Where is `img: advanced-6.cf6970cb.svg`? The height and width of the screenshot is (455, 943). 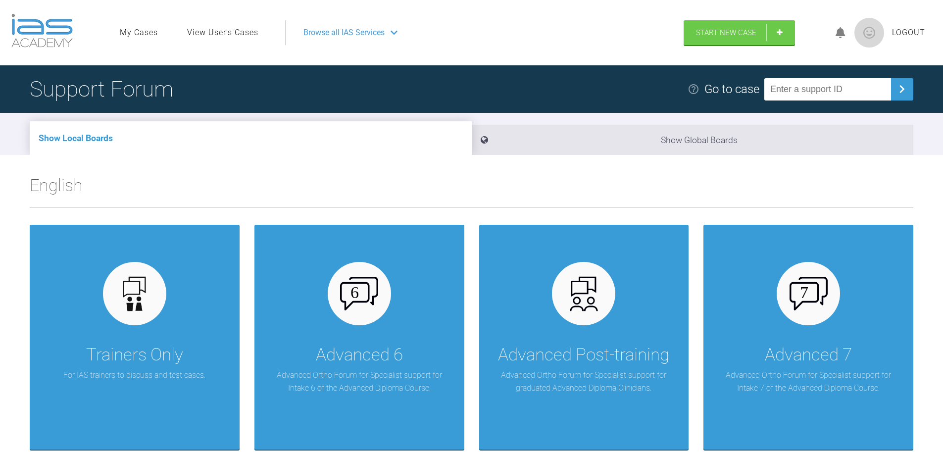
img: advanced-6.cf6970cb.svg is located at coordinates (359, 293).